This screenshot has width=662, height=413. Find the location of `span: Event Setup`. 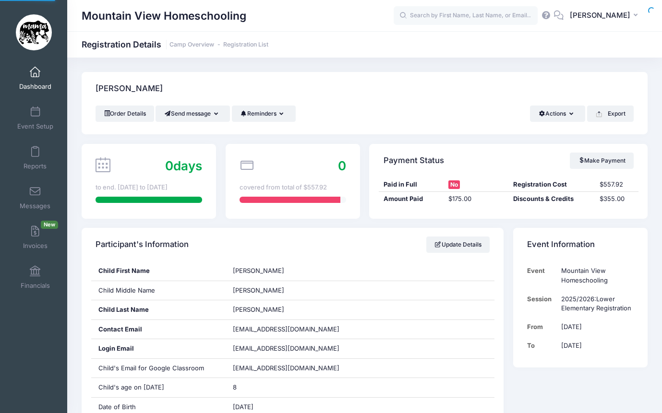

span: Event Setup is located at coordinates (35, 126).